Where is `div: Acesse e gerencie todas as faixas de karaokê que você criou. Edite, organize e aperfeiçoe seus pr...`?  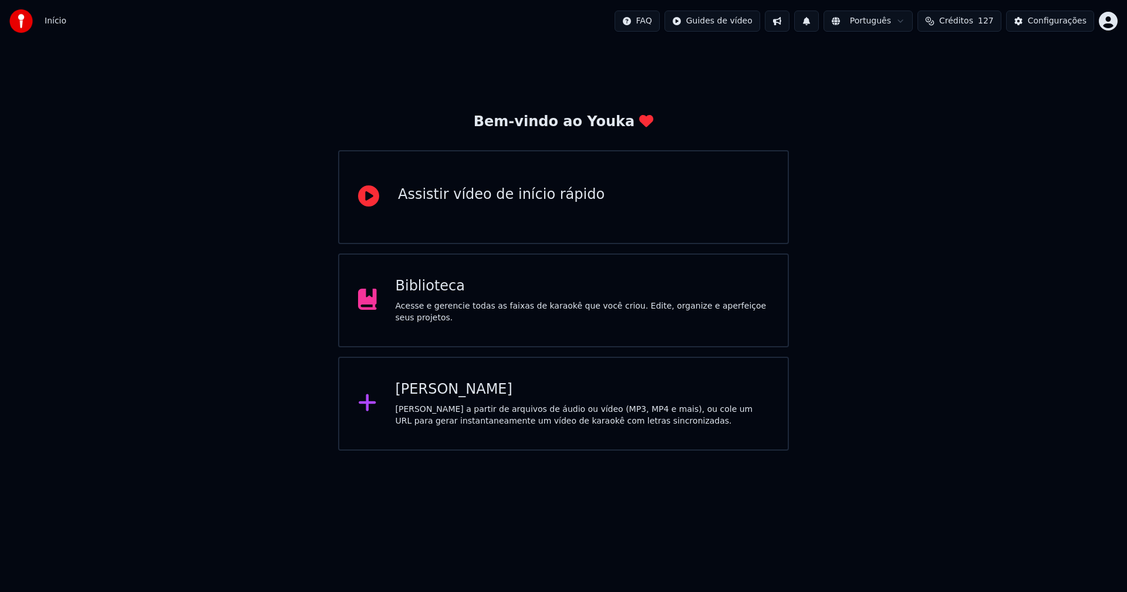
div: Acesse e gerencie todas as faixas de karaokê que você criou. Edite, organize e aperfeiçoe seus pr... is located at coordinates (582, 312).